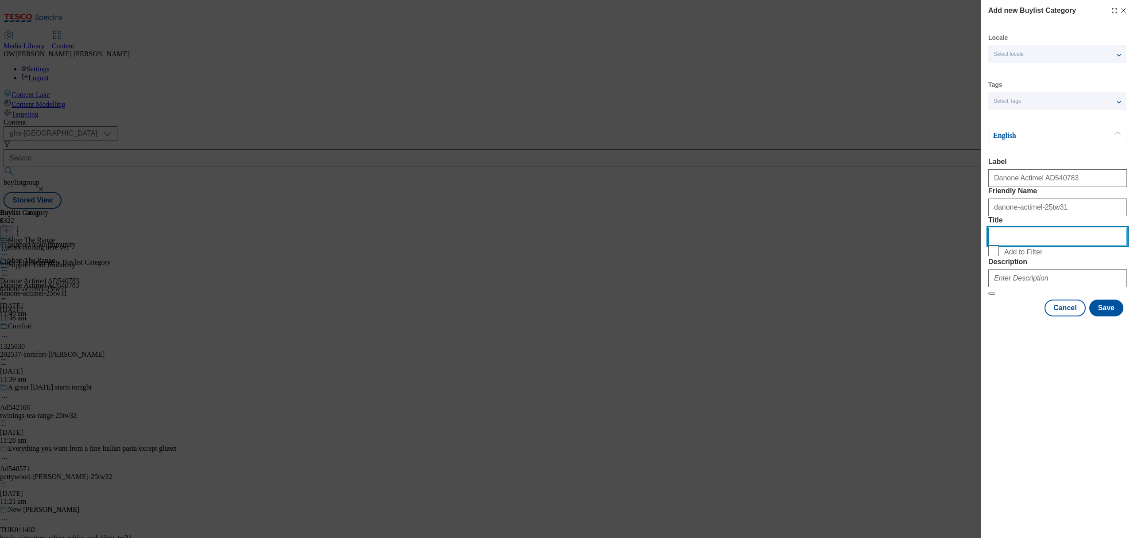  What do you see at coordinates (998, 38) in the screenshot?
I see `label: Locale` at bounding box center [998, 38].